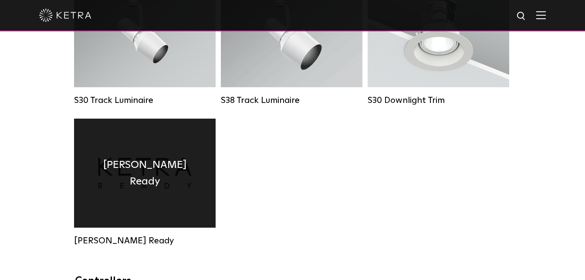  Describe the element at coordinates (438, 100) in the screenshot. I see `div: S30 Downlight Trim` at that location.